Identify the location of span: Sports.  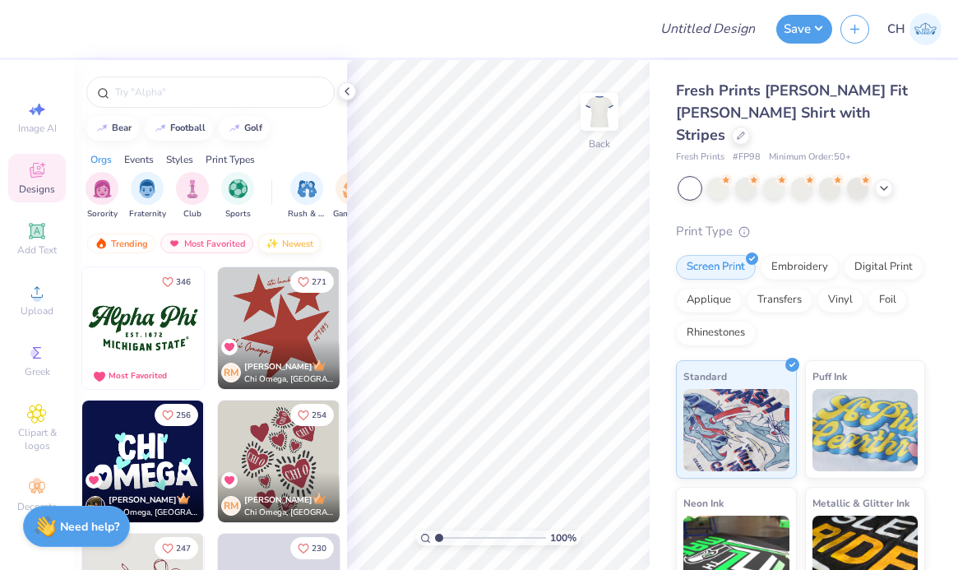
(238, 214).